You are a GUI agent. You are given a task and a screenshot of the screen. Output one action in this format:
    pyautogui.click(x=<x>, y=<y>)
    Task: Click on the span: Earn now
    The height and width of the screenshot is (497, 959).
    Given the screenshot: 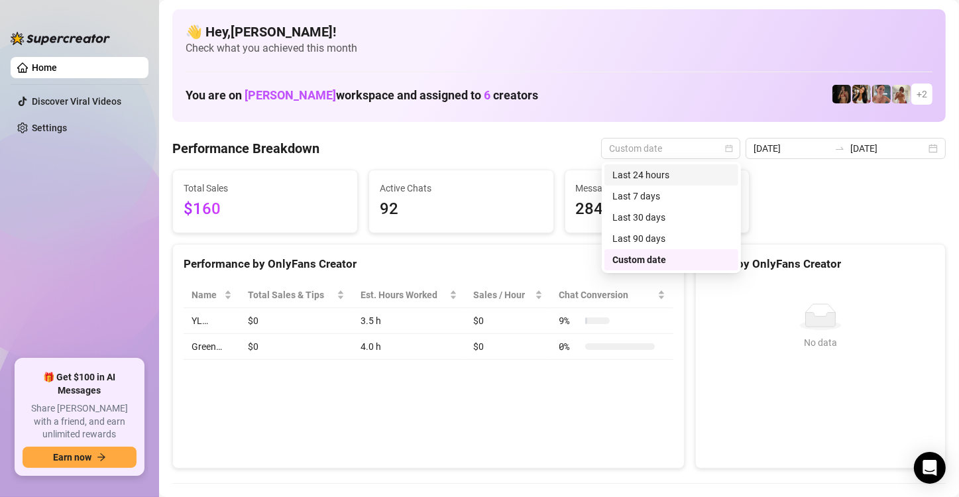 What is the action you would take?
    pyautogui.click(x=72, y=457)
    